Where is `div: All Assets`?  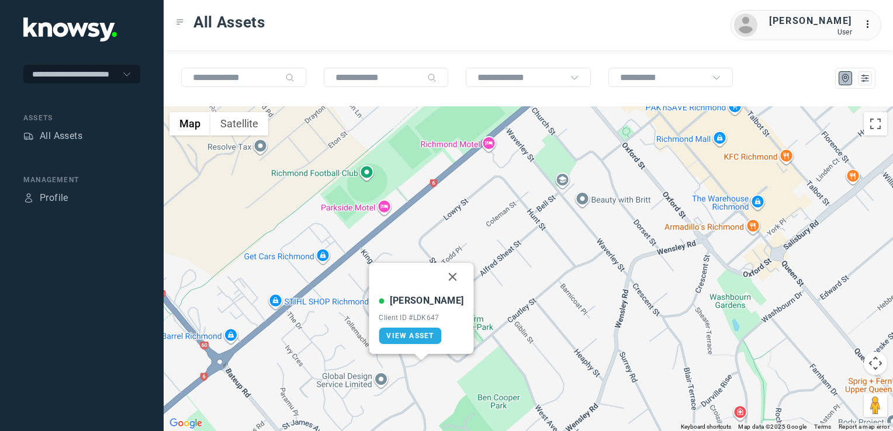 div: All Assets is located at coordinates (61, 136).